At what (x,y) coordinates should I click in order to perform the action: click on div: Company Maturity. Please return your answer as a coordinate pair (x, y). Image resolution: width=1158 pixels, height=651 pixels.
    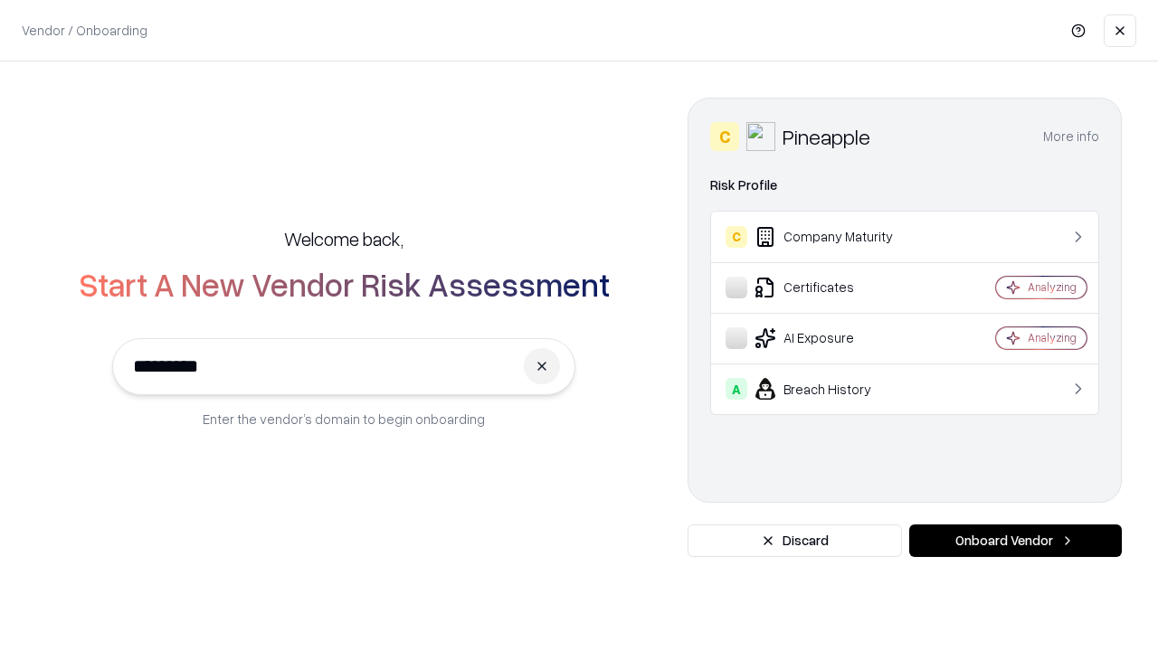
    Looking at the image, I should click on (833, 237).